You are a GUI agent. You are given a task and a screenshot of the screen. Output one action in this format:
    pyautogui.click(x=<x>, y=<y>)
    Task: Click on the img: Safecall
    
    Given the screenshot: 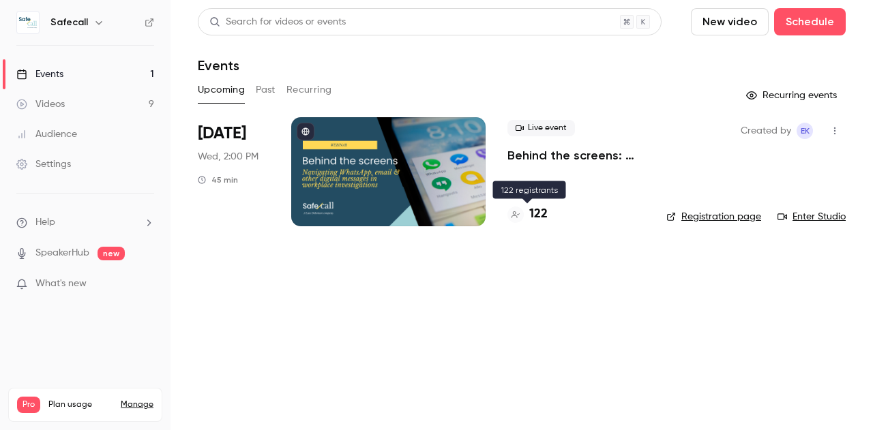 What is the action you would take?
    pyautogui.click(x=28, y=23)
    